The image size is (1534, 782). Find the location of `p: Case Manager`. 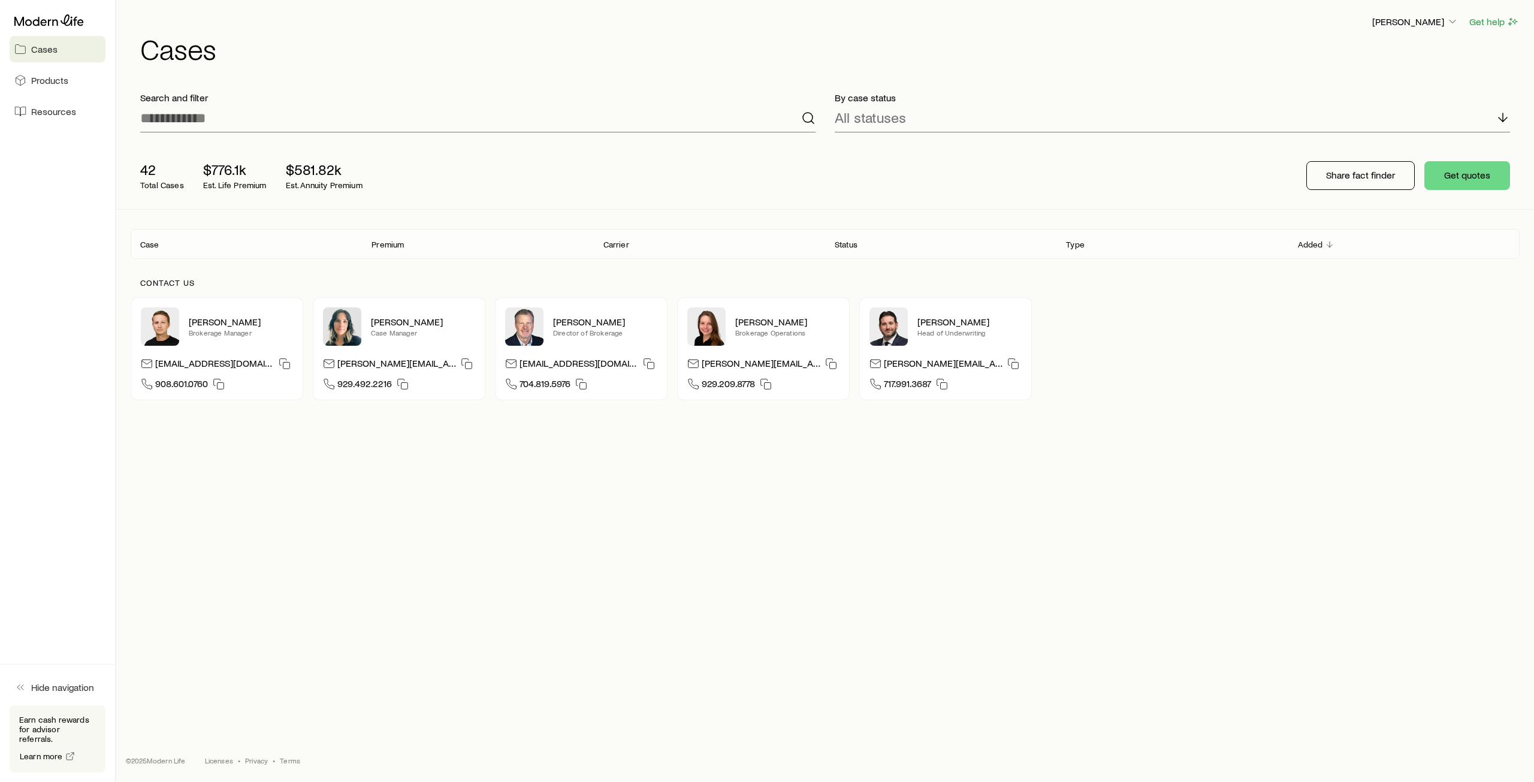

p: Case Manager is located at coordinates (423, 332).